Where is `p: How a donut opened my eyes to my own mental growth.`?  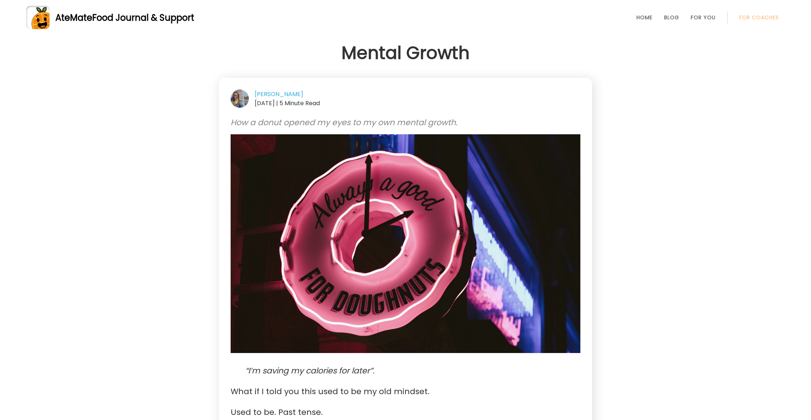 p: How a donut opened my eyes to my own mental growth. is located at coordinates (405, 121).